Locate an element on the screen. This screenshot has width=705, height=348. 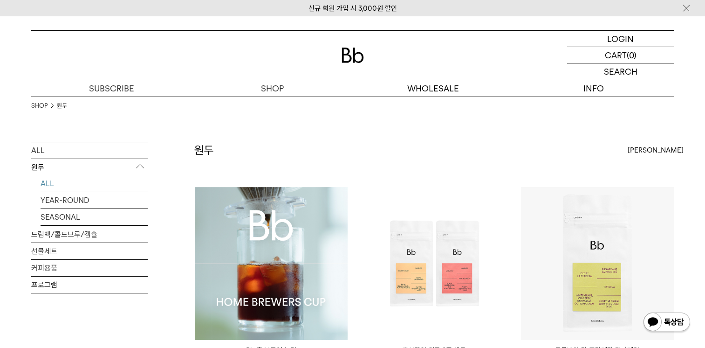
a: 추석맞이 원두 2종 세트 is located at coordinates (434, 263).